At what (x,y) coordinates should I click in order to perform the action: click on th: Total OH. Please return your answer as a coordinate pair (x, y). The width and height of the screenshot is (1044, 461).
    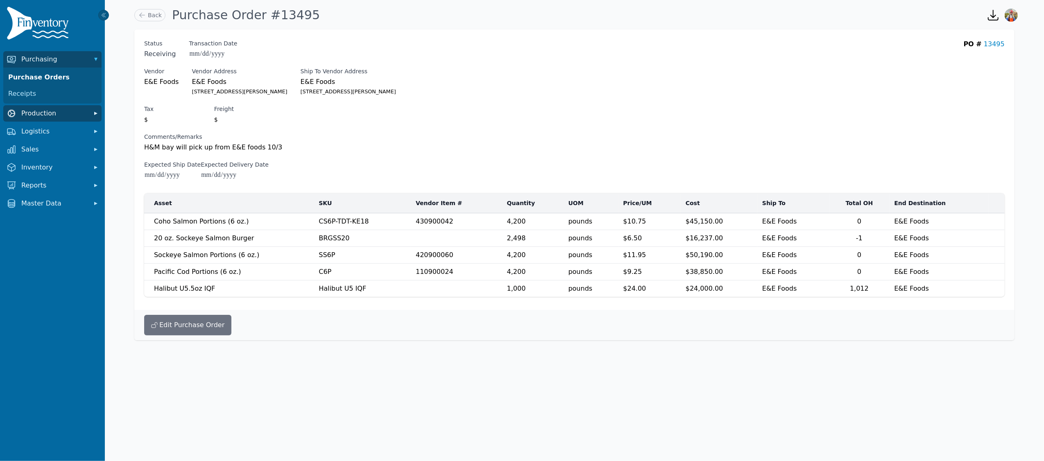
    Looking at the image, I should click on (859, 203).